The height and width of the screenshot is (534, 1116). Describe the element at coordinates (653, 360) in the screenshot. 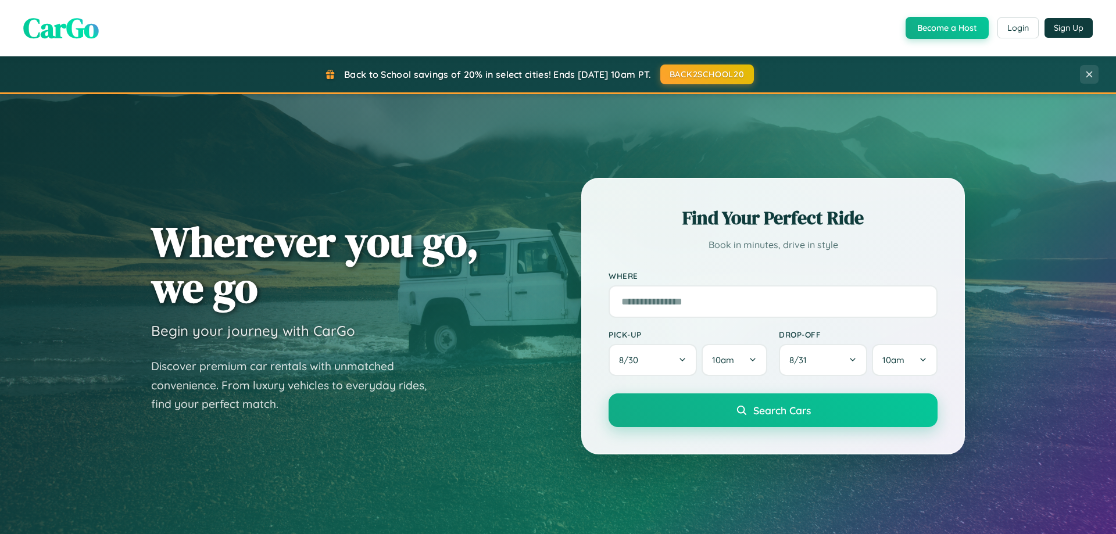

I see `button: 8/30` at that location.